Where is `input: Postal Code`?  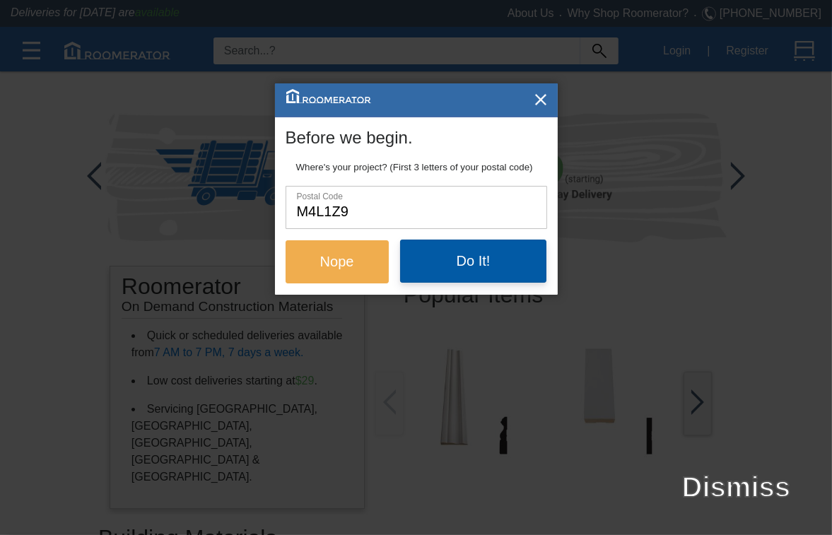
input: Postal Code is located at coordinates (417, 207).